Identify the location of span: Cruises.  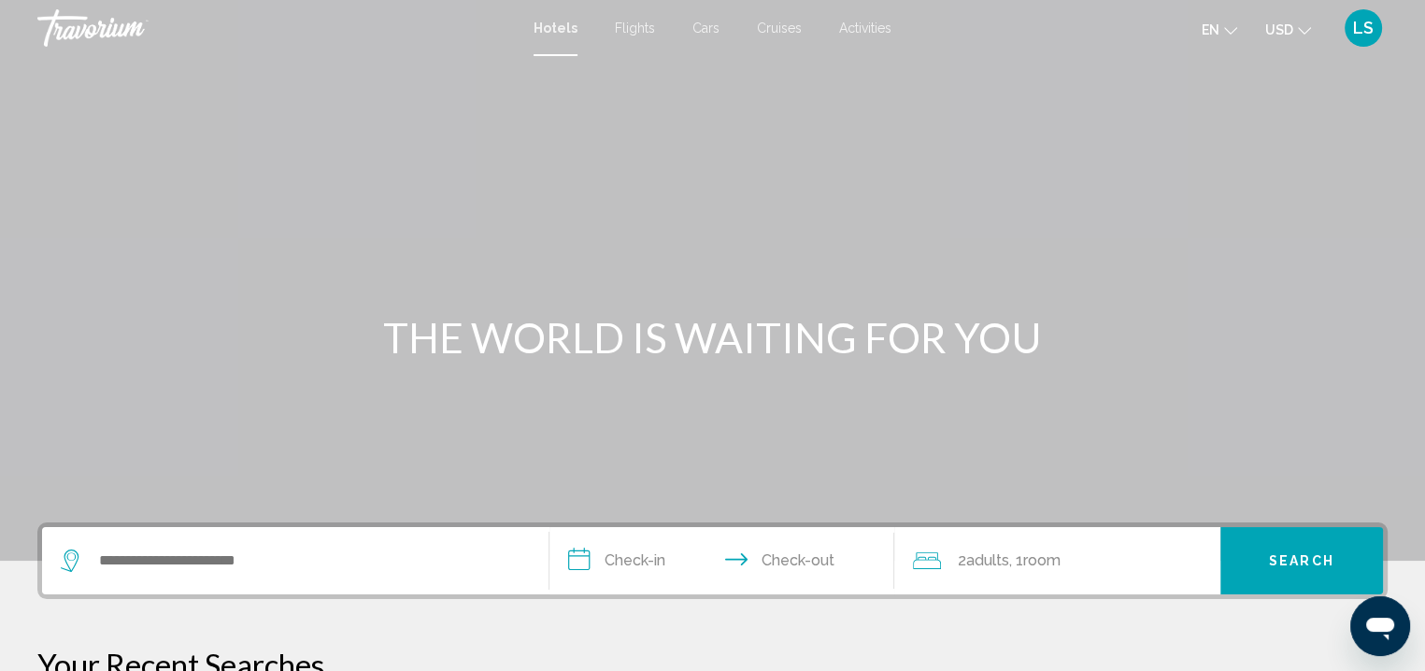
(779, 28).